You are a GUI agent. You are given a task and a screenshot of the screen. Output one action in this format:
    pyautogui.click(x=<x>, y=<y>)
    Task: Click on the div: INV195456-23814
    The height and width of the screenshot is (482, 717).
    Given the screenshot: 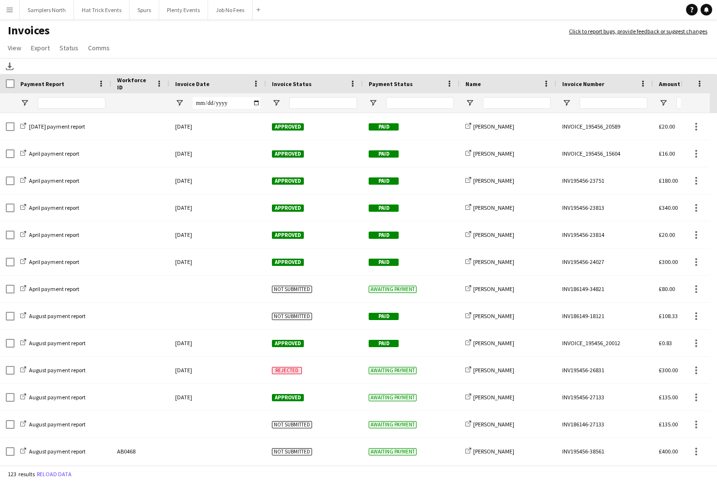 What is the action you would take?
    pyautogui.click(x=604, y=235)
    